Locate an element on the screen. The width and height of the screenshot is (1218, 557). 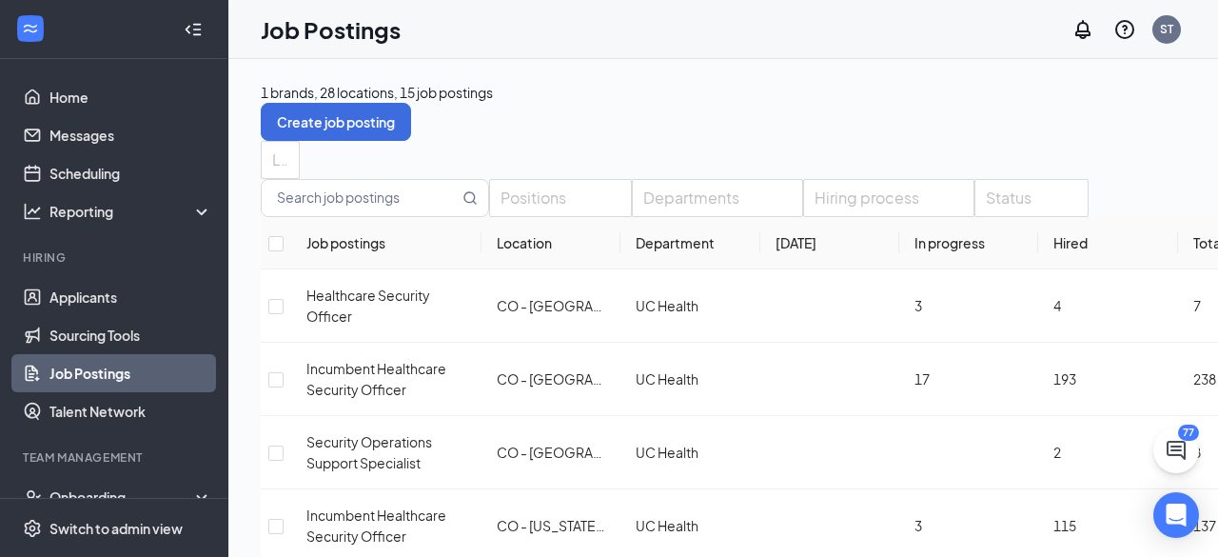
span: 115 is located at coordinates (1065, 525).